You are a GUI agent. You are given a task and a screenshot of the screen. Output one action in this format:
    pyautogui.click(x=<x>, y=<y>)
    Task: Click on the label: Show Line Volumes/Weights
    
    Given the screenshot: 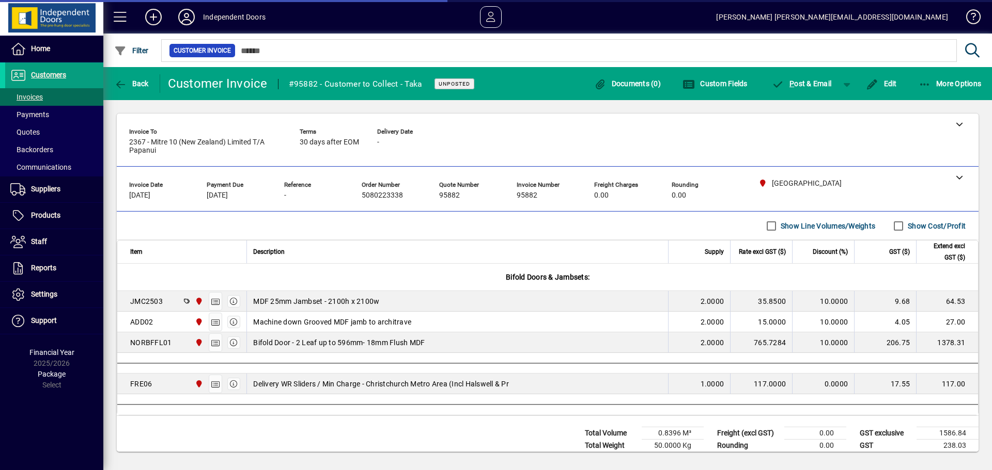 What is the action you would take?
    pyautogui.click(x=826, y=226)
    